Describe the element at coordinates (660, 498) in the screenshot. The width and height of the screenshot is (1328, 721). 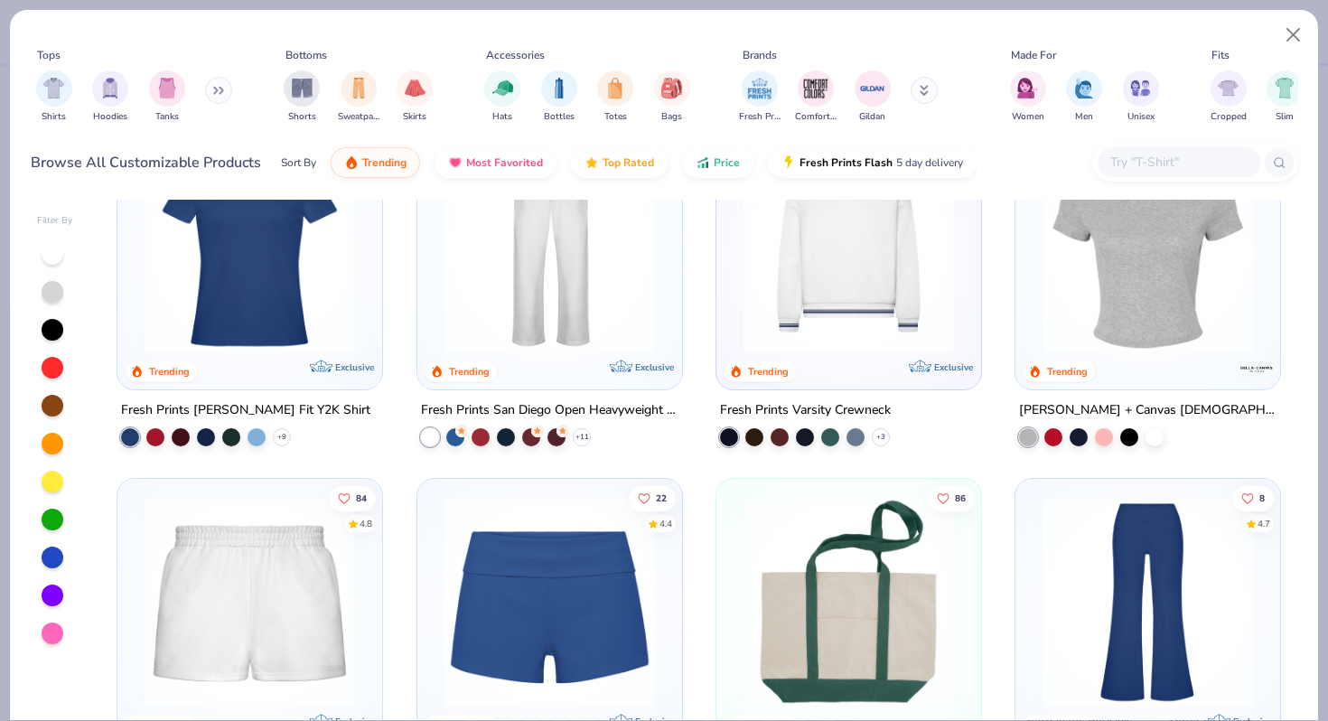
I see `span: 22` at that location.